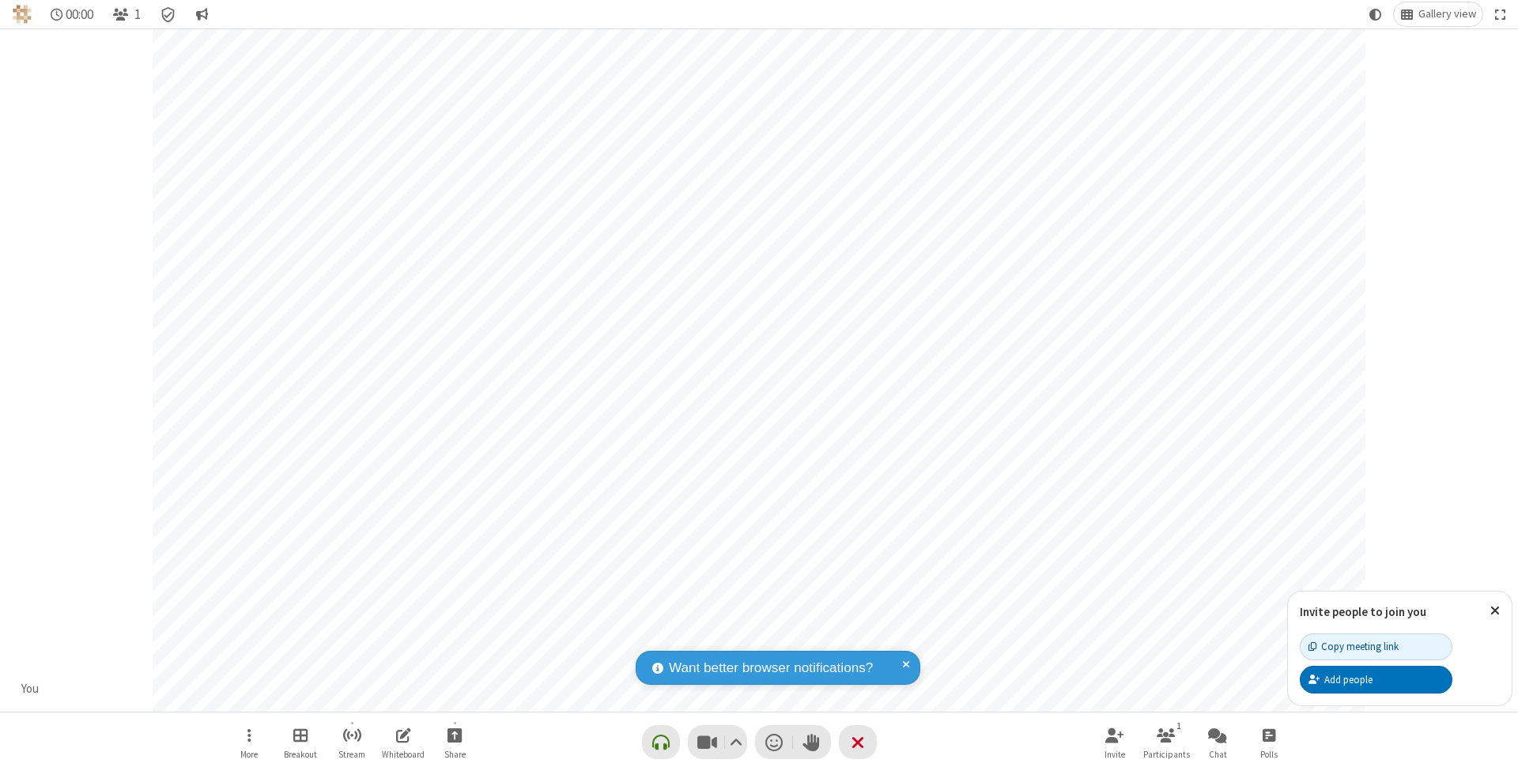 This screenshot has height=771, width=1518. Describe the element at coordinates (1376, 647) in the screenshot. I see `button: Copy meeting link` at that location.